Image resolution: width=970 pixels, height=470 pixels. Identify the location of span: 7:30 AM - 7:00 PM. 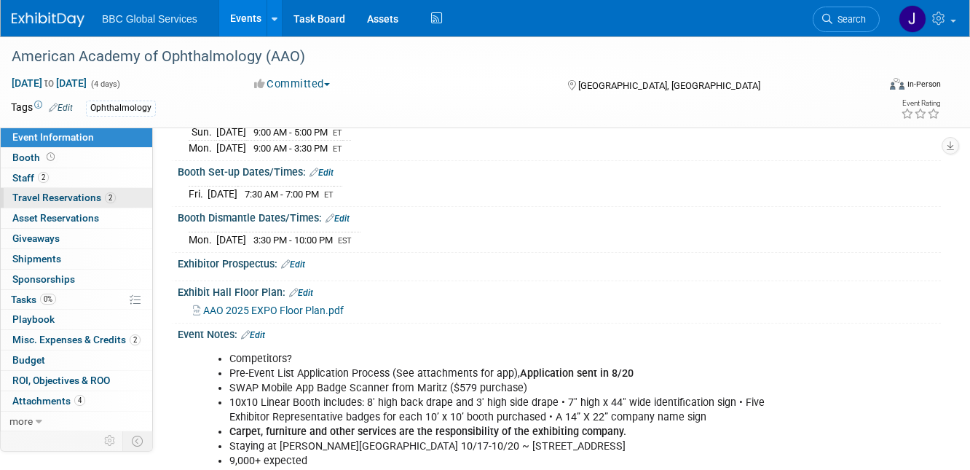
(282, 194).